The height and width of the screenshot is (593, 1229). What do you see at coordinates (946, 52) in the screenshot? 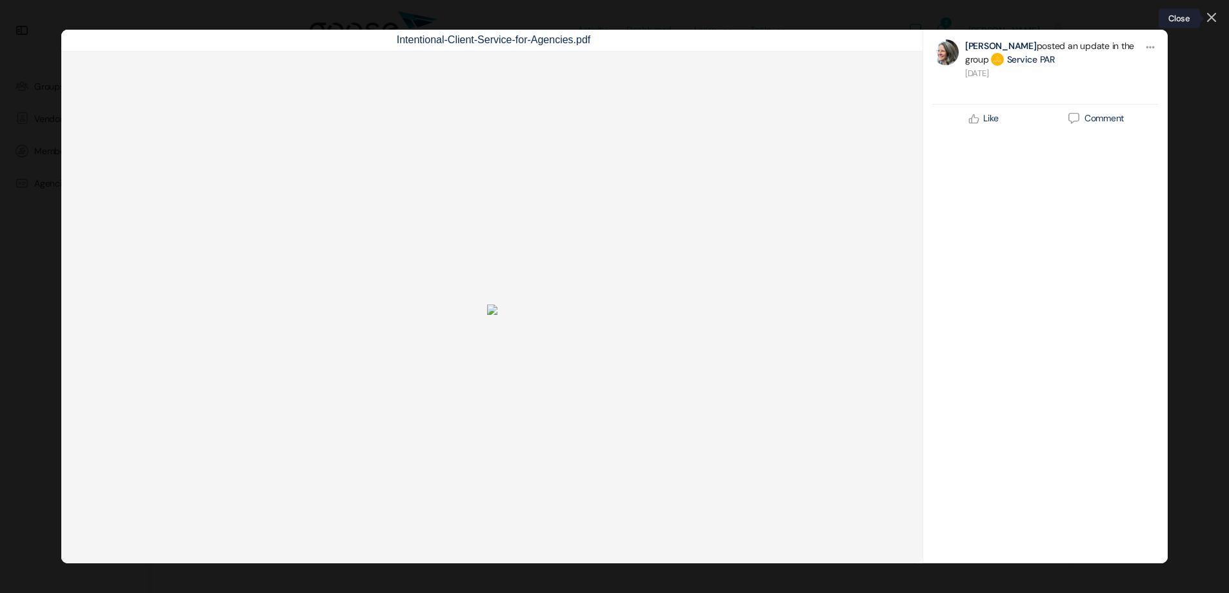
I see `img: Profile photo of Wendy Keneipp` at bounding box center [946, 52].